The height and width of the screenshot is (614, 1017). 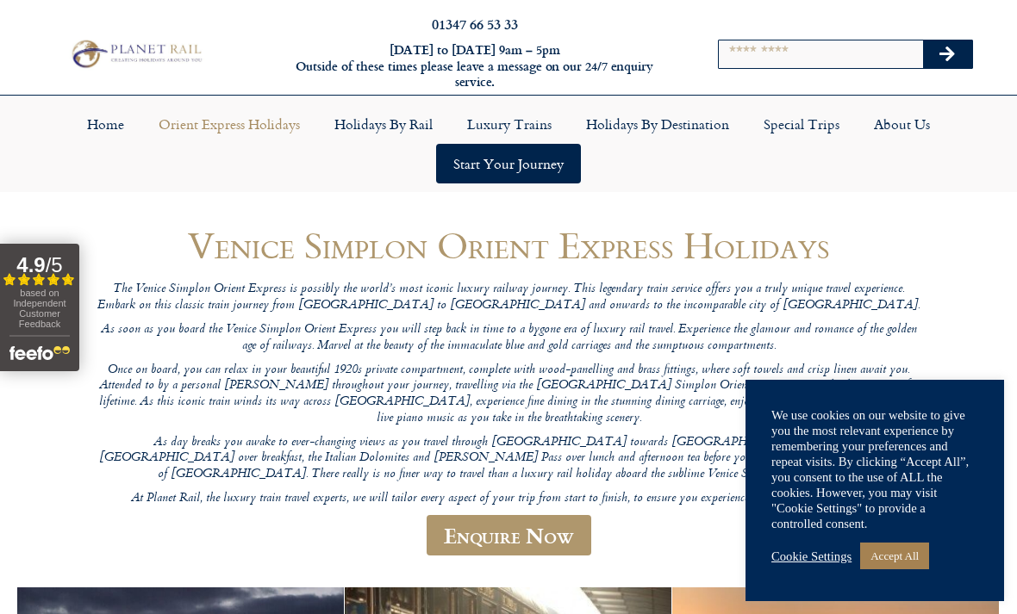 I want to click on a: Accept All, so click(x=894, y=556).